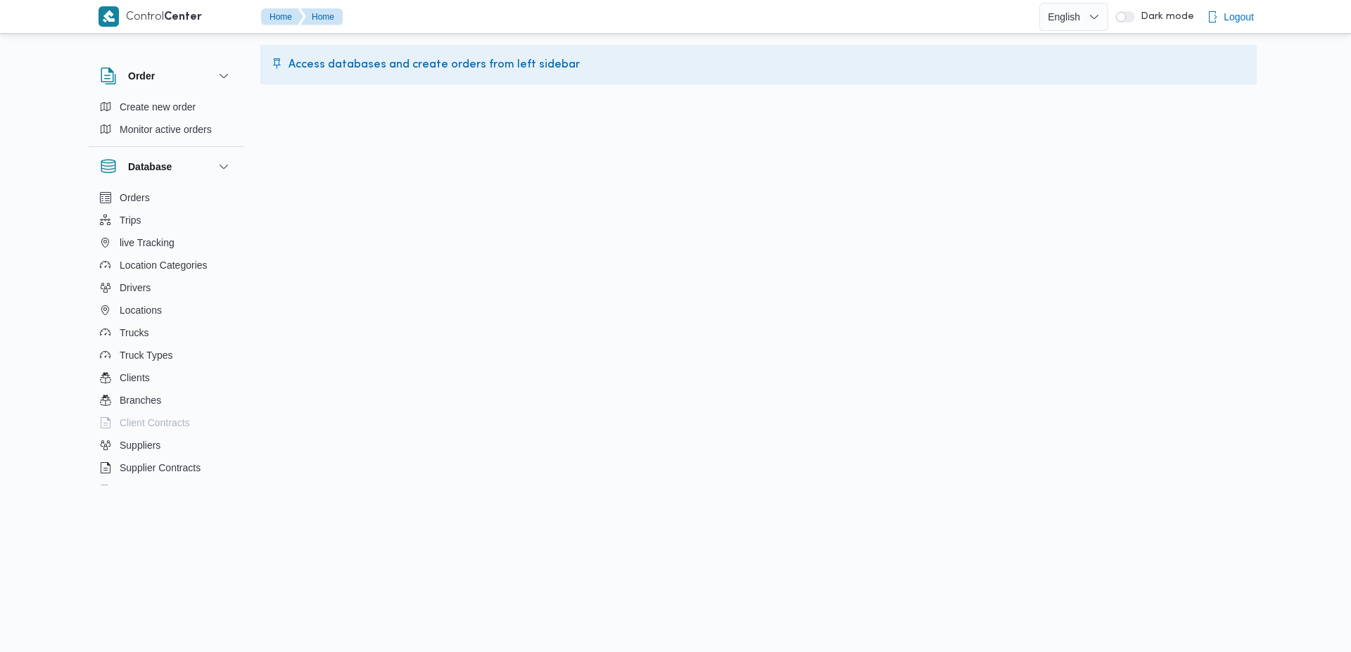  What do you see at coordinates (166, 445) in the screenshot?
I see `button: Suppliers` at bounding box center [166, 445].